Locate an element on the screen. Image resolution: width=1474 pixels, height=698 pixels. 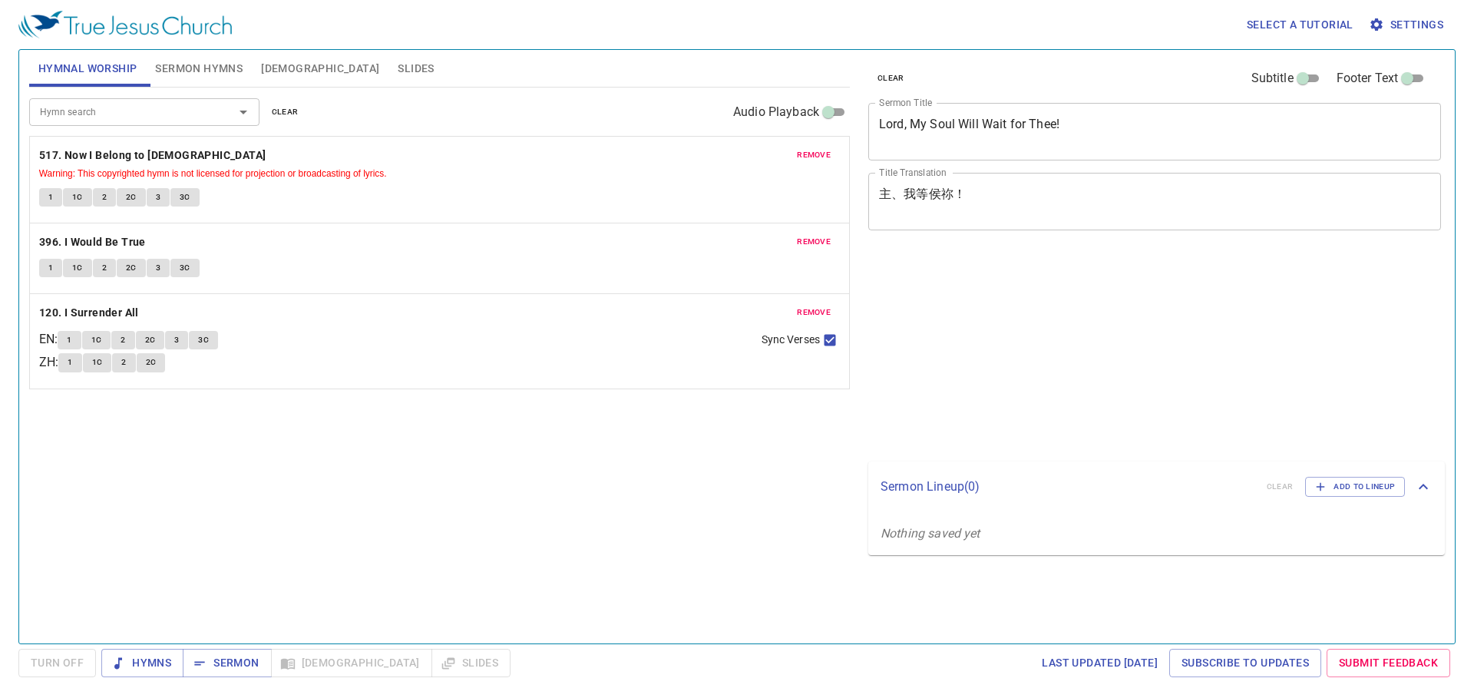
a: Submit Feedback is located at coordinates (1388, 662).